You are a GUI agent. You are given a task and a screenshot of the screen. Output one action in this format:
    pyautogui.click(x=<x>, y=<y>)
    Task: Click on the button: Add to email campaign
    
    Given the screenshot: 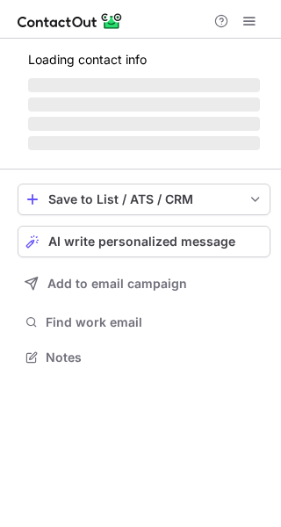 What is the action you would take?
    pyautogui.click(x=144, y=284)
    